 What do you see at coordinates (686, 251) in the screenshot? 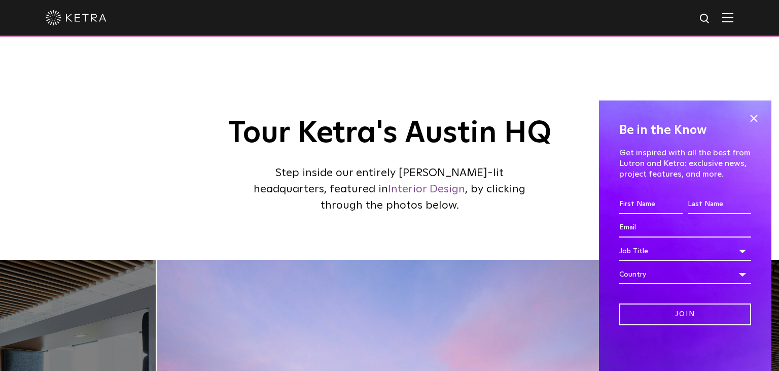
I see `div: Job Title` at bounding box center [686, 251].